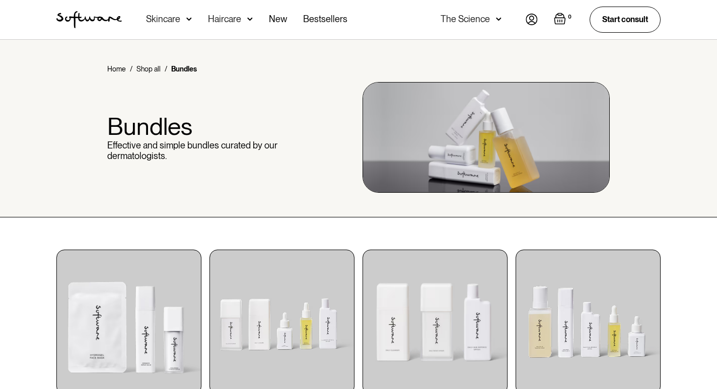  I want to click on div: Skincare, so click(163, 19).